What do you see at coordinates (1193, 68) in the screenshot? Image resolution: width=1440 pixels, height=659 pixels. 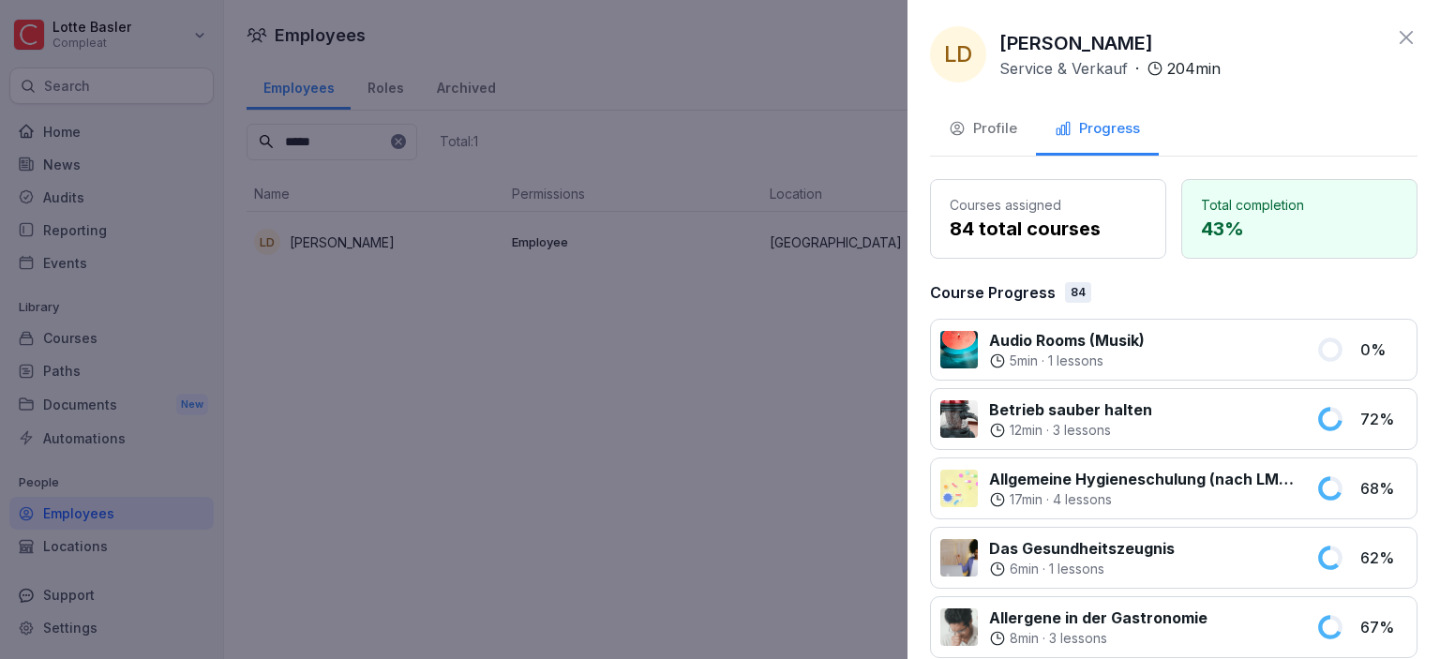 I see `p: 204 min` at bounding box center [1193, 68].